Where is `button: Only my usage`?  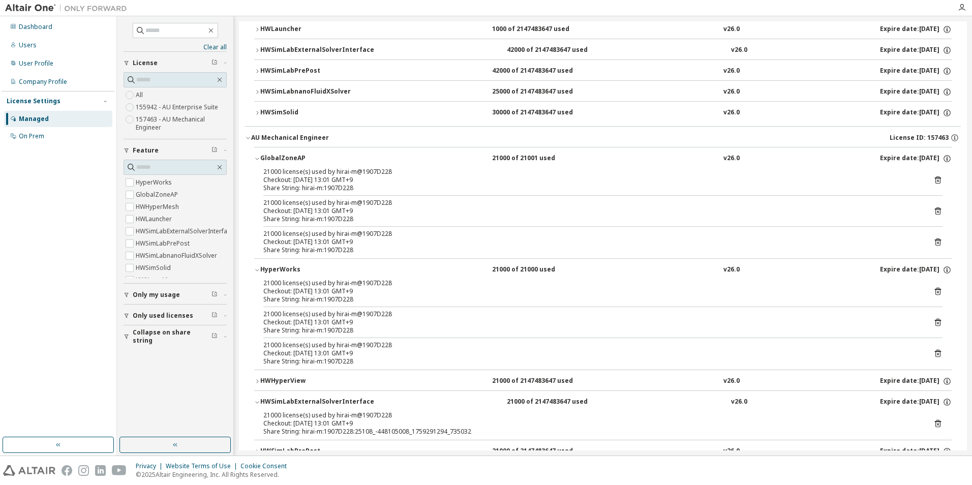
button: Only my usage is located at coordinates (175, 295).